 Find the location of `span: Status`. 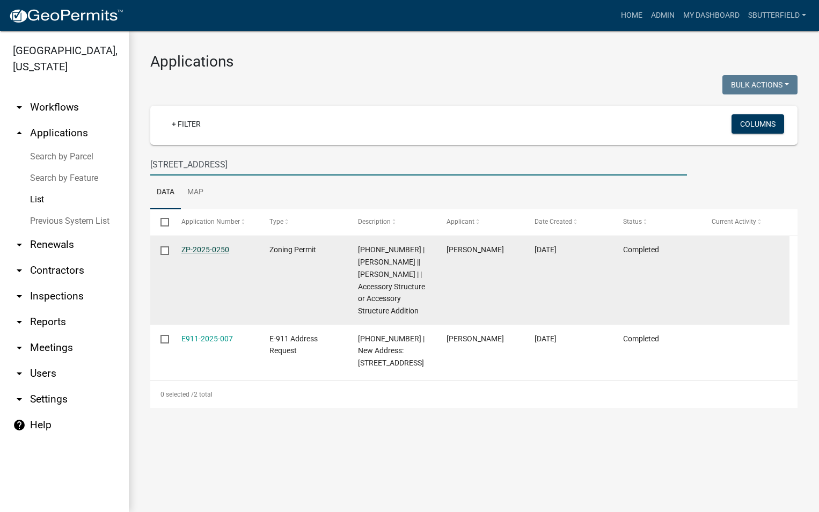

span: Status is located at coordinates (632, 222).